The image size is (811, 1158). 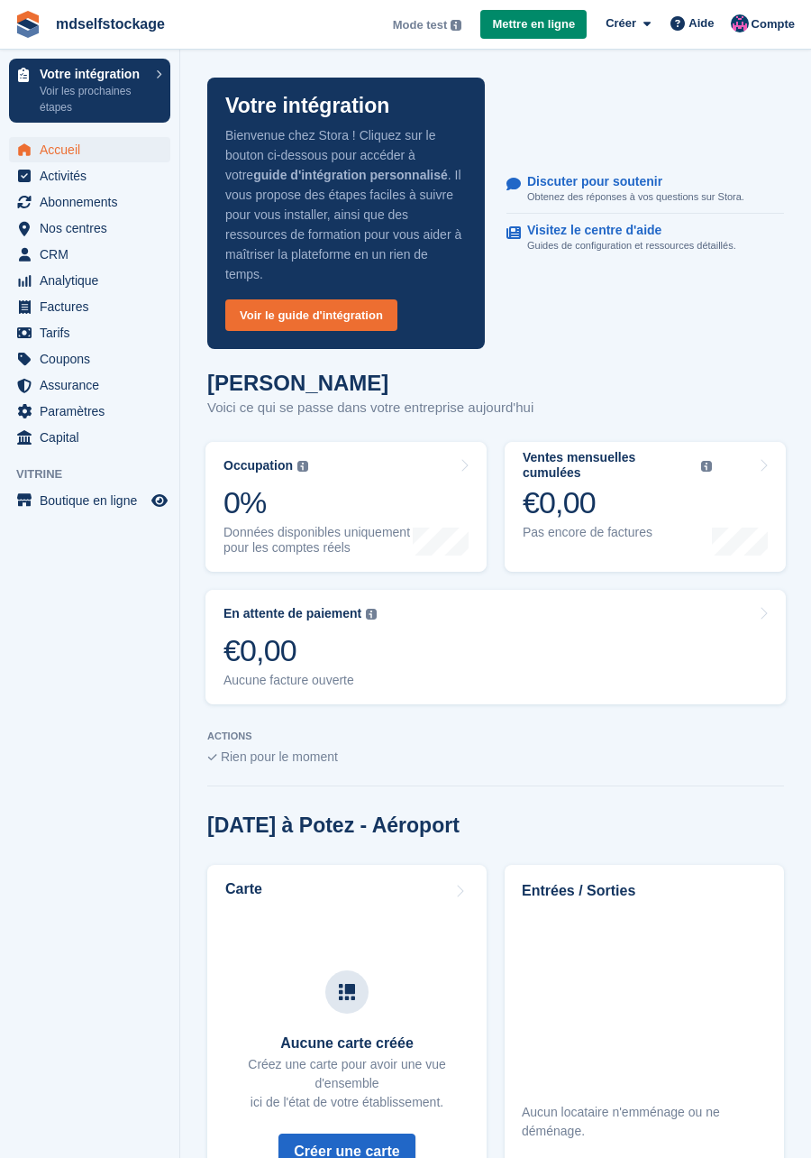 I want to click on span: Rien pour le moment, so click(x=280, y=756).